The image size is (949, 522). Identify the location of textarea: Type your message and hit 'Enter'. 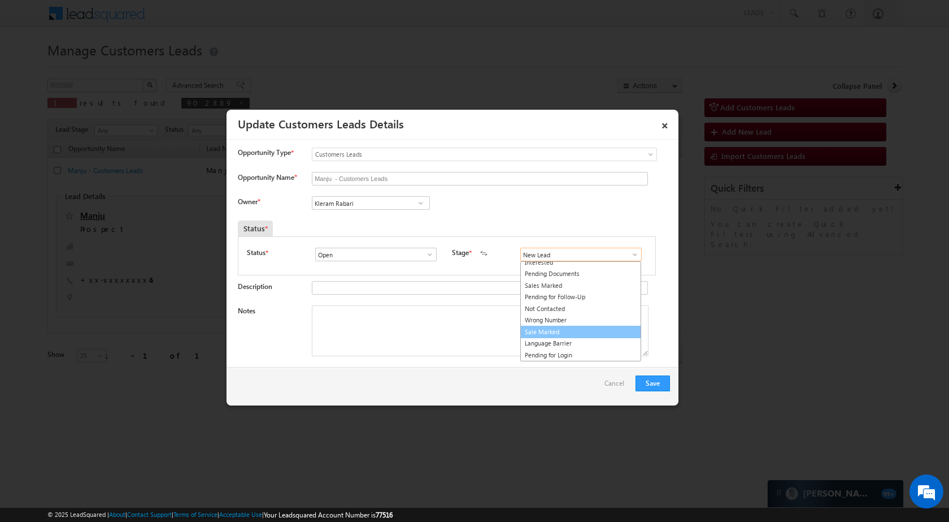
(110, 222).